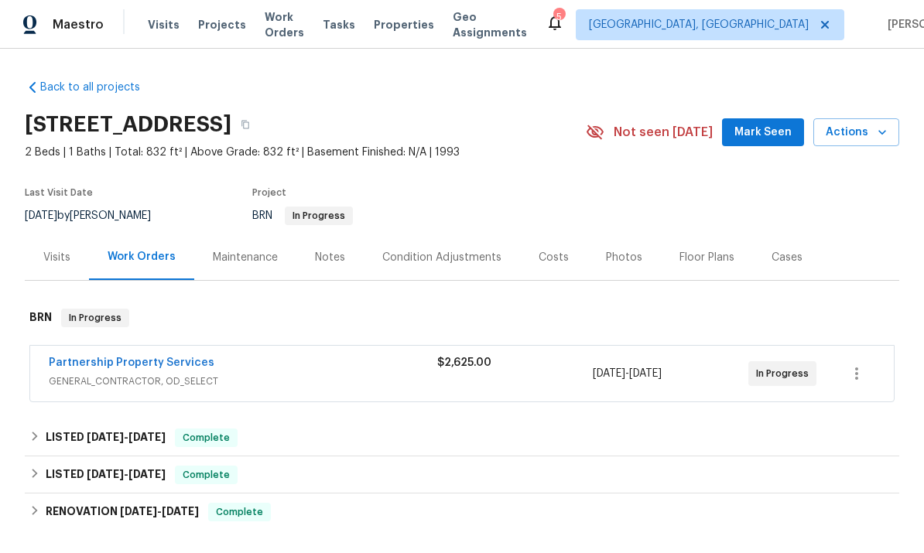  What do you see at coordinates (132, 363) in the screenshot?
I see `a: Partnership Property Services` at bounding box center [132, 363].